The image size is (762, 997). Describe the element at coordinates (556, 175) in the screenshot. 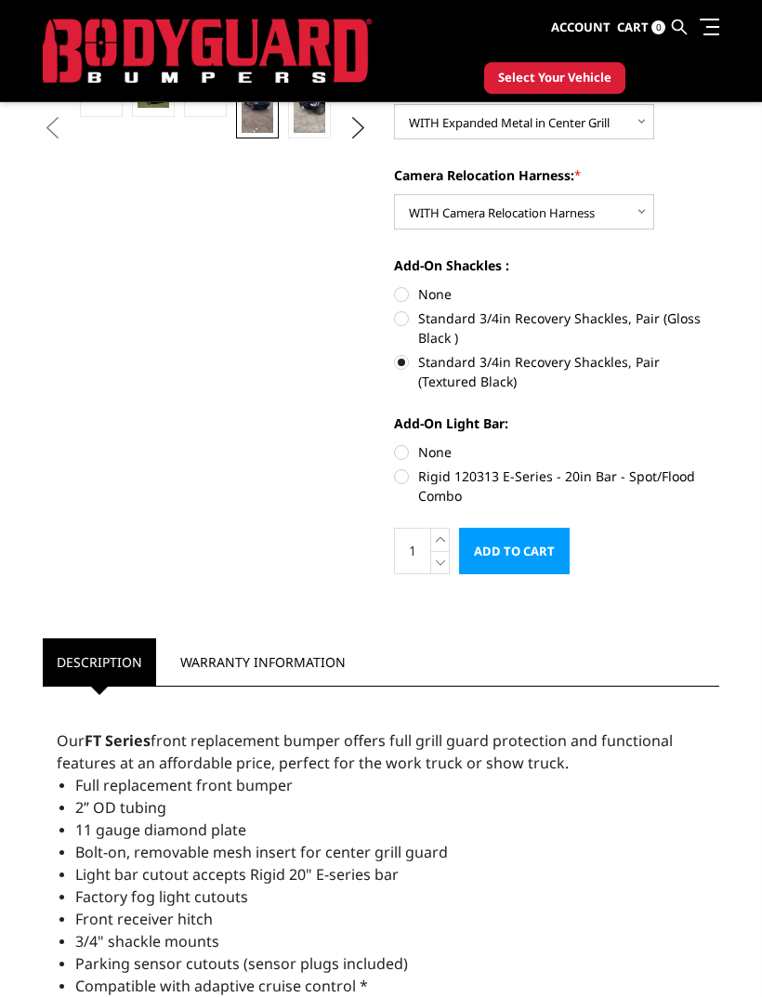

I see `label: Camera Relocation Harness:` at that location.